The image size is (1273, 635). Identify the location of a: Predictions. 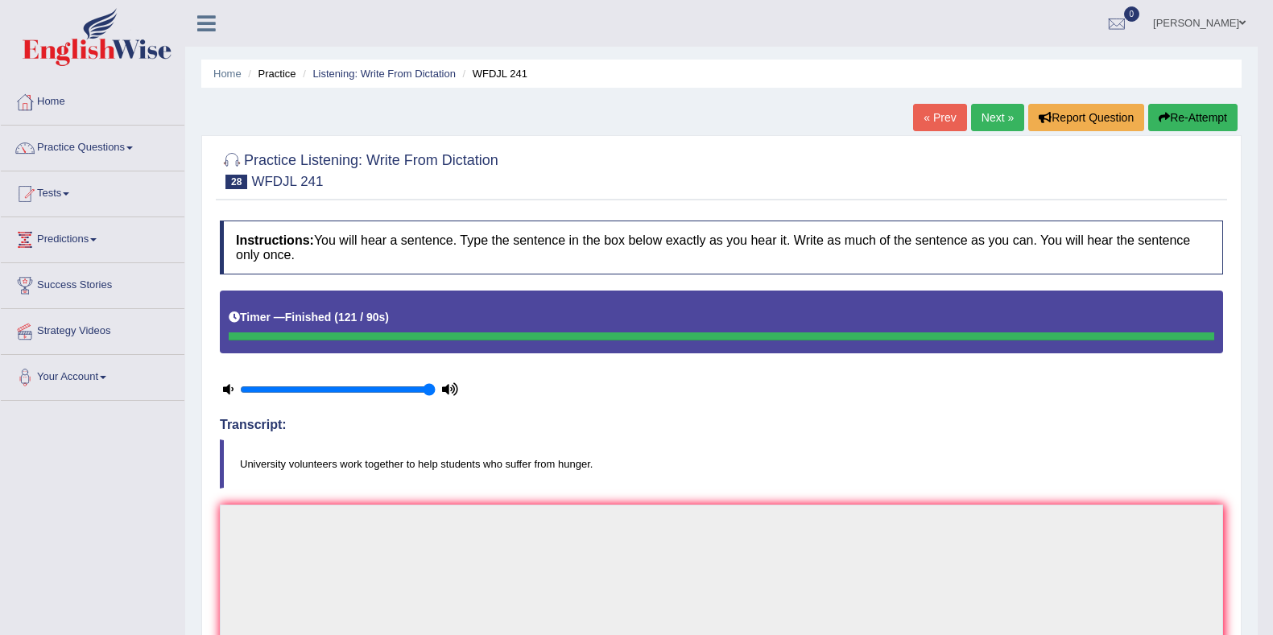
(93, 238).